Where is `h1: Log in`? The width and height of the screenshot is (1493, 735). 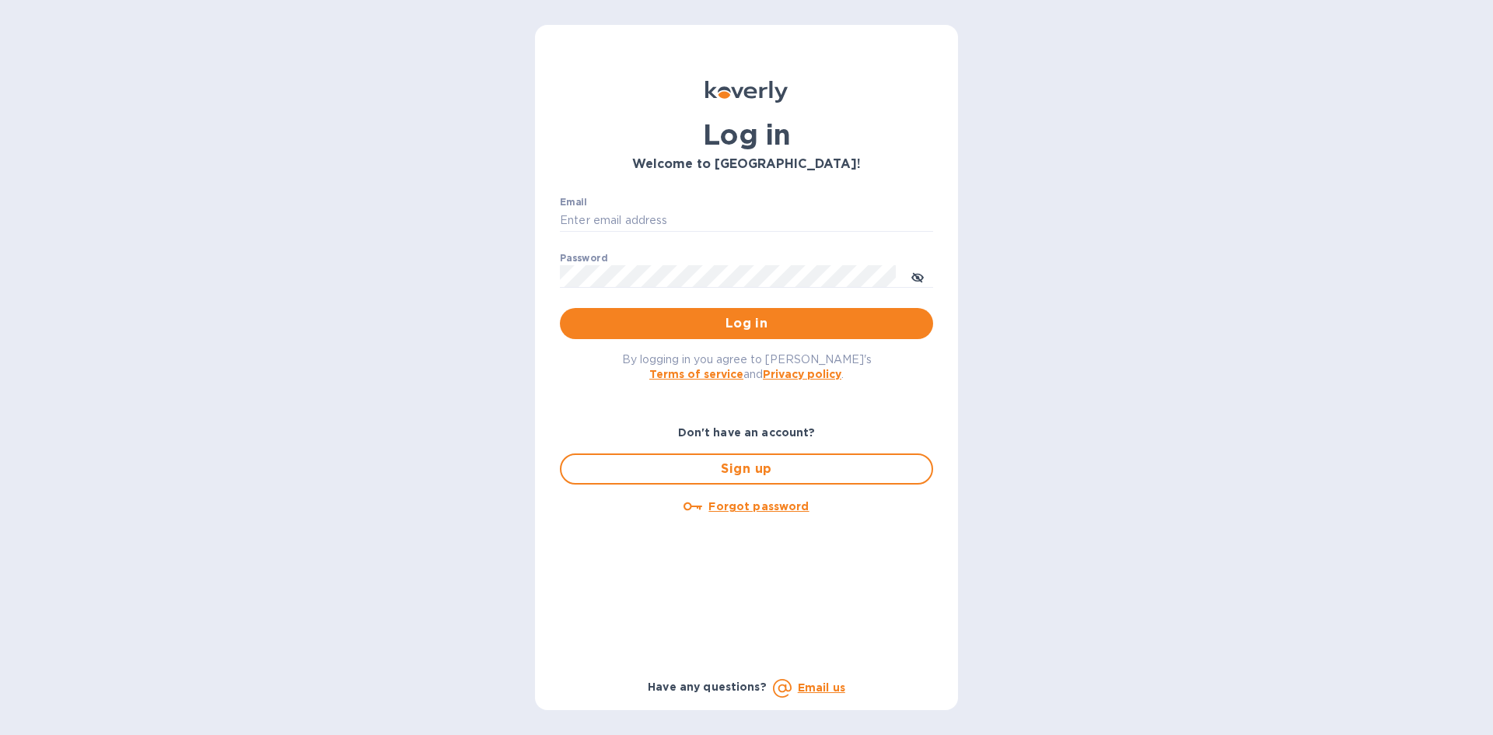
h1: Log in is located at coordinates (747, 135).